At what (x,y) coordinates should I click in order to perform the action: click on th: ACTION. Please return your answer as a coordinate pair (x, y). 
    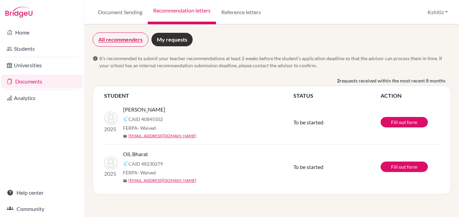
    Looking at the image, I should click on (410, 96).